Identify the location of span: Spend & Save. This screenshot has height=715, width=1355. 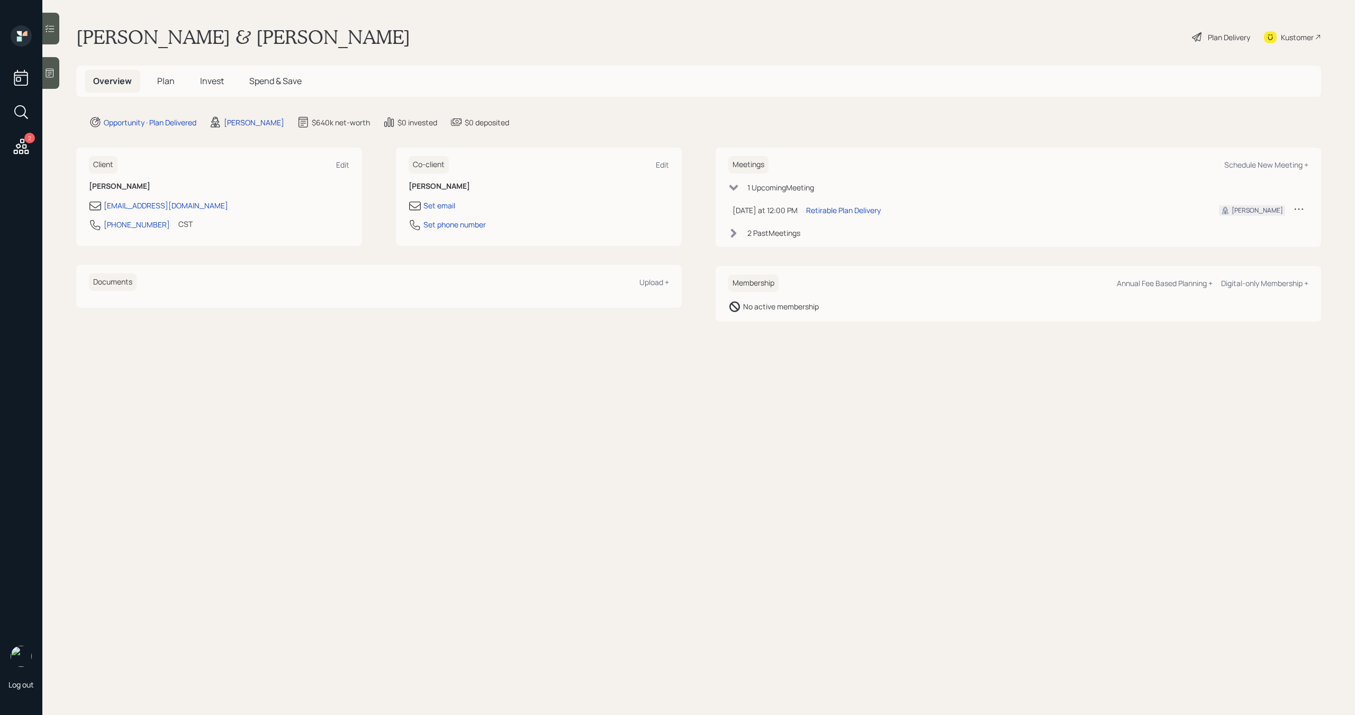
(275, 81).